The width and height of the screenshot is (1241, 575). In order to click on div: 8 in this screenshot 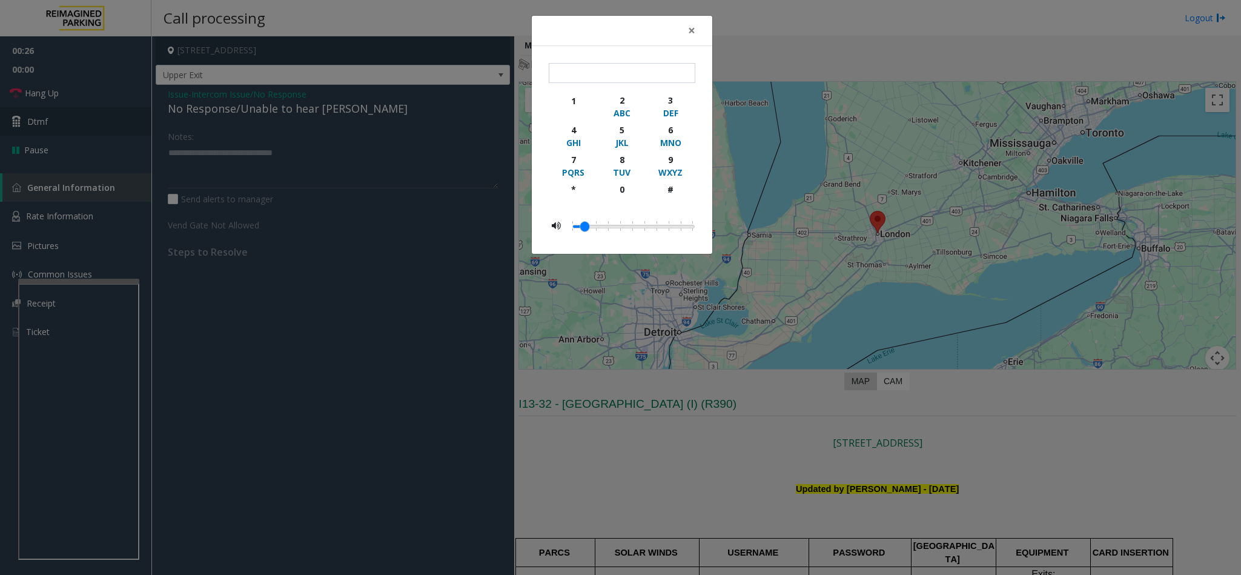, I will do `click(621, 159)`.